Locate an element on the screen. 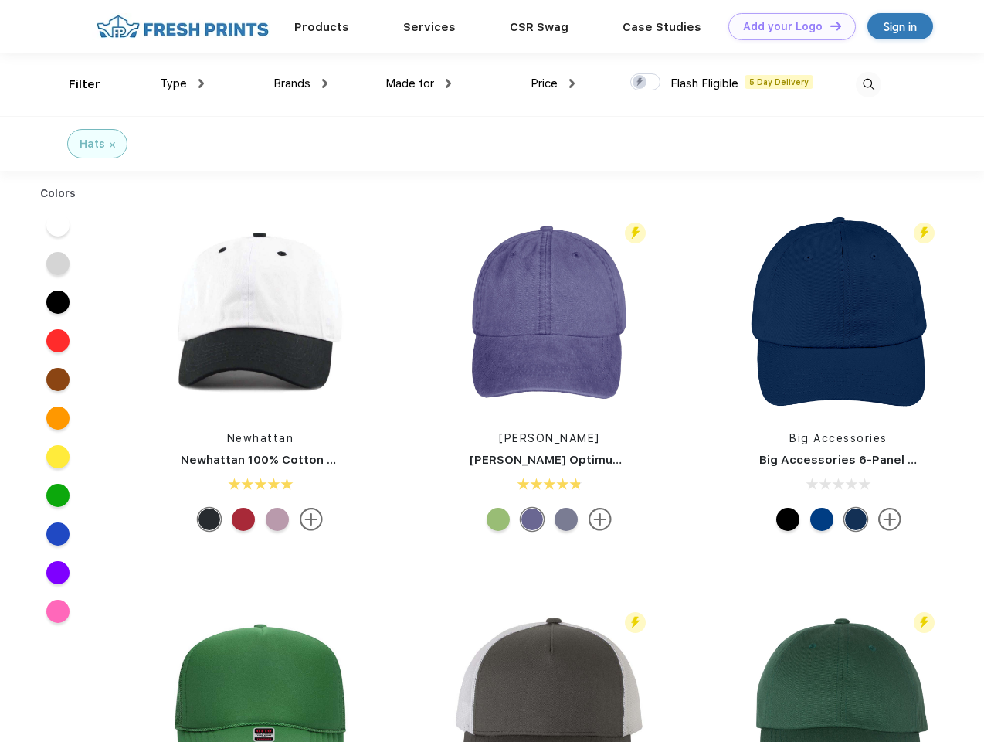  div: True Royal is located at coordinates (822, 519).